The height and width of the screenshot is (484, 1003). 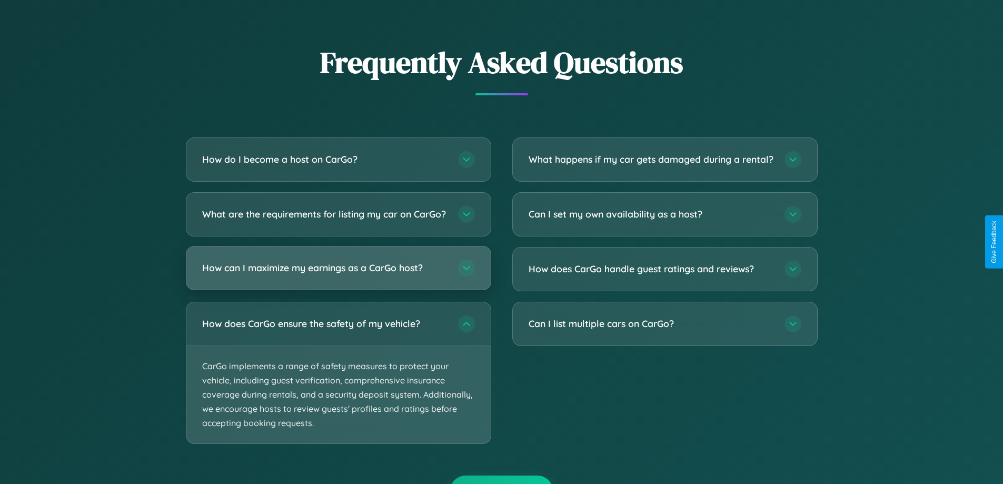 I want to click on h3: How do I become a host on CarGo?, so click(x=325, y=159).